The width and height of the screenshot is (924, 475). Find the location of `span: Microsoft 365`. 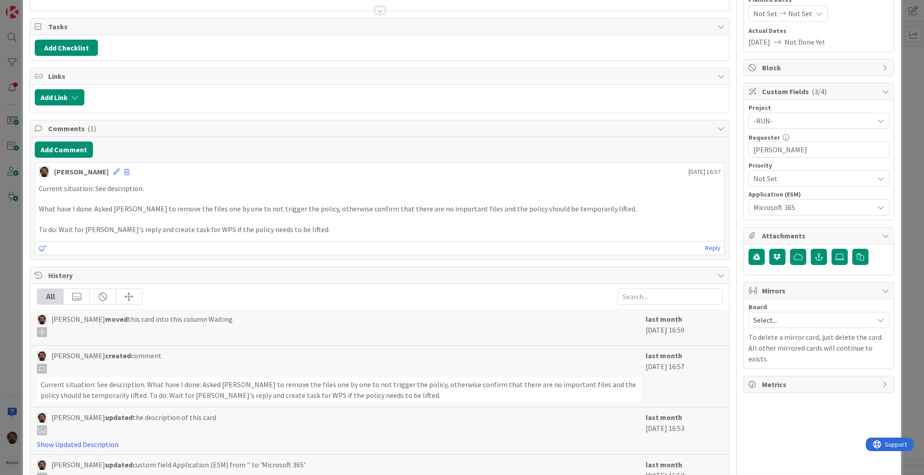

span: Microsoft 365 is located at coordinates (811, 207).